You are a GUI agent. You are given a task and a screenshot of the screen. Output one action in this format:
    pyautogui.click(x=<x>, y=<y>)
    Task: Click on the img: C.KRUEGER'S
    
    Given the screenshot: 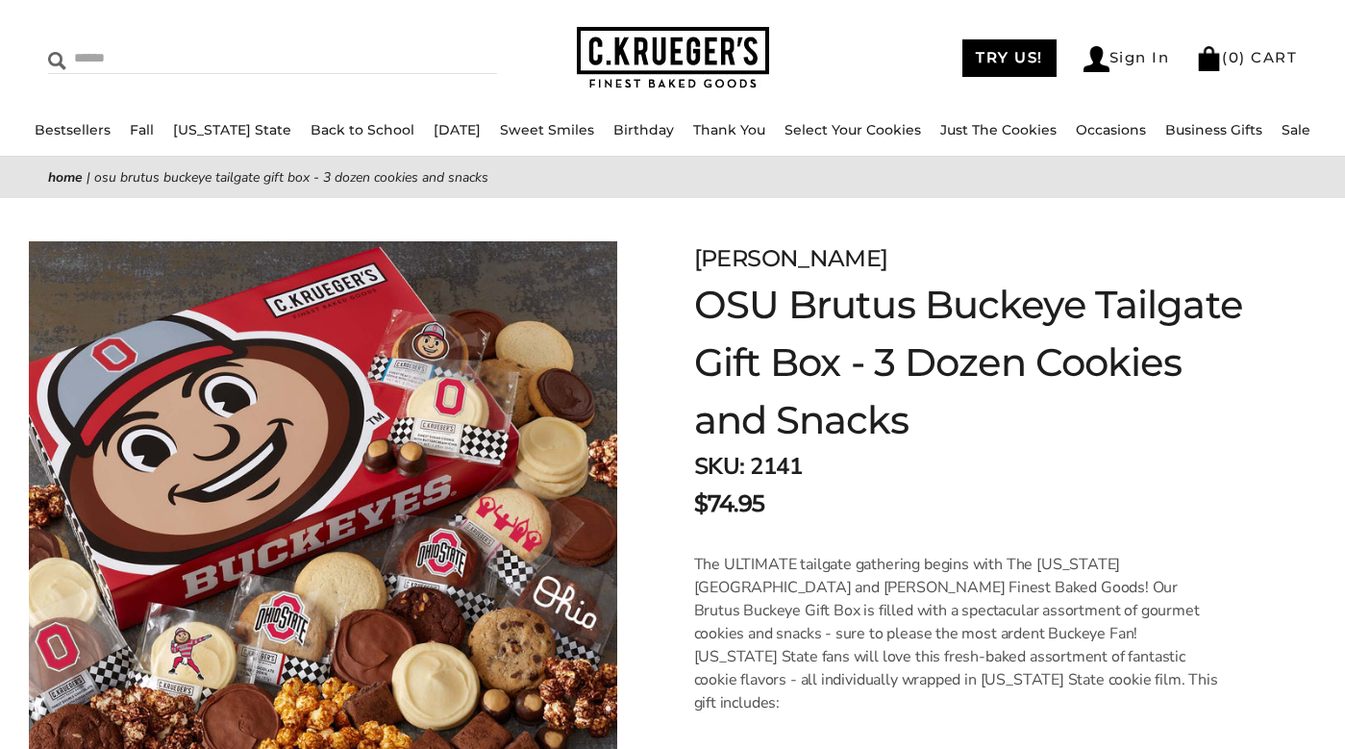 What is the action you would take?
    pyautogui.click(x=673, y=58)
    